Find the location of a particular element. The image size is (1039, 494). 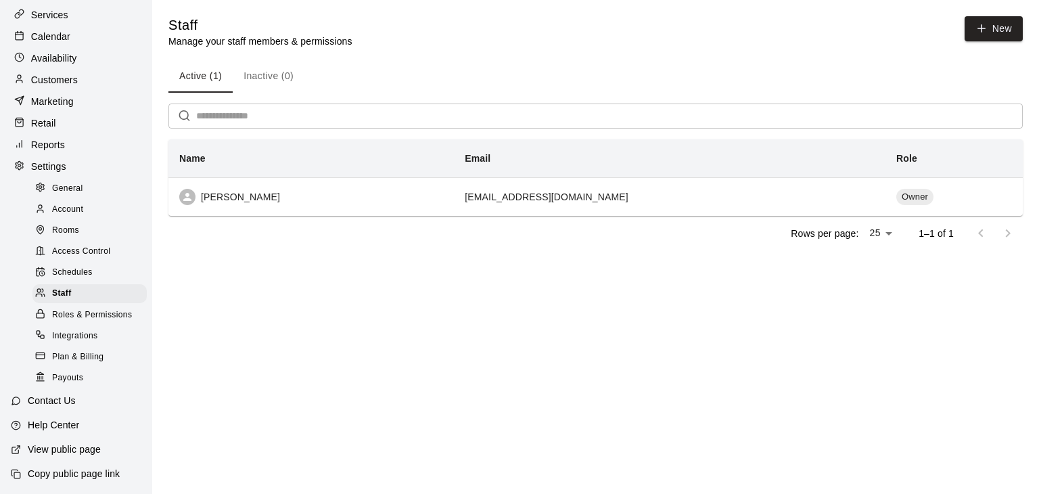

div: Marketing is located at coordinates (76, 101).